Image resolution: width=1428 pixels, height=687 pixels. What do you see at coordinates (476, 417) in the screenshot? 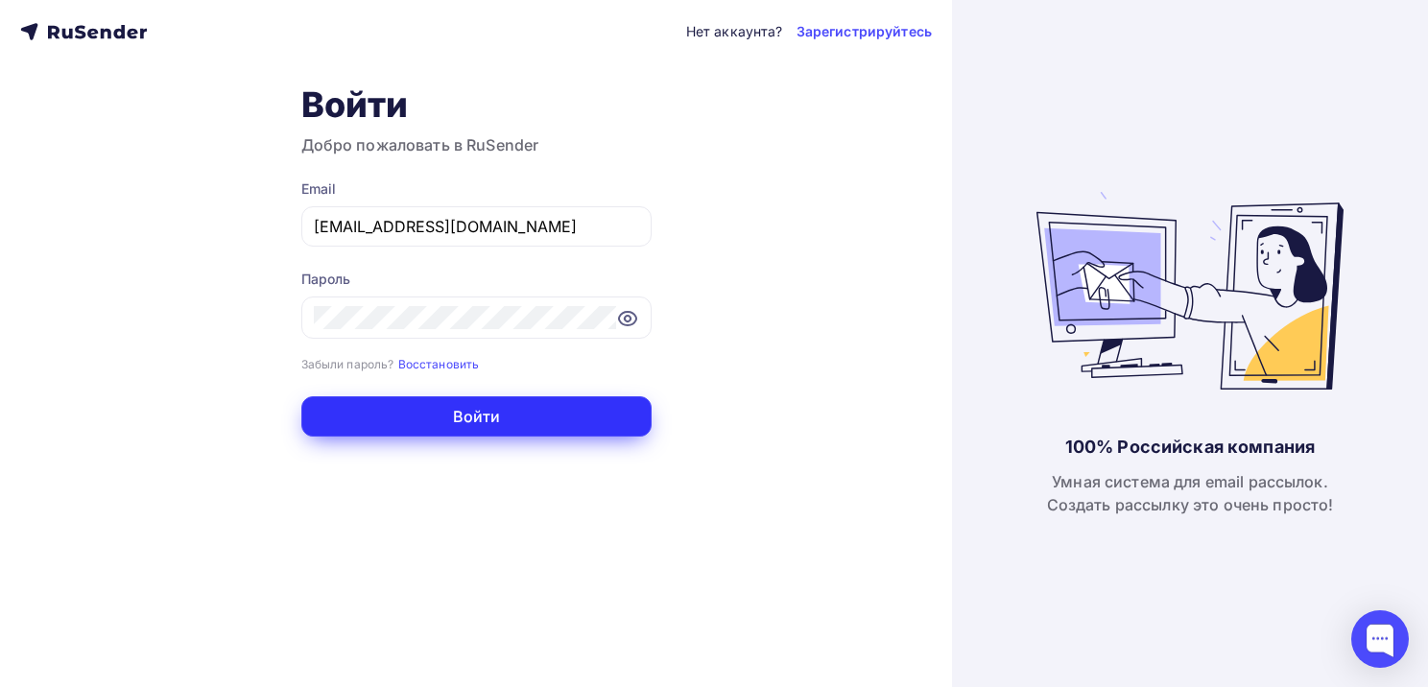
I see `button: Войти` at bounding box center [476, 417].